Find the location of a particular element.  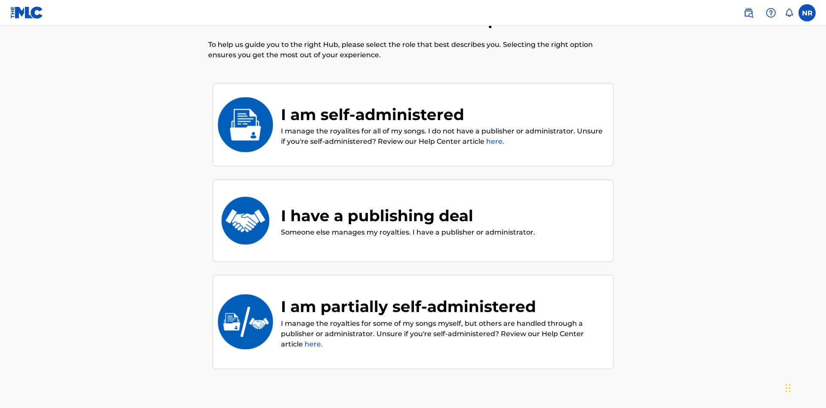

div: Help is located at coordinates (771, 13).